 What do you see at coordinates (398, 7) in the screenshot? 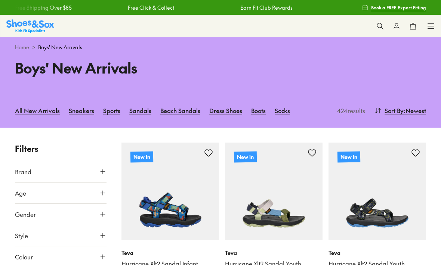
I see `span: Book a FREE Expert Fitting` at bounding box center [398, 7].